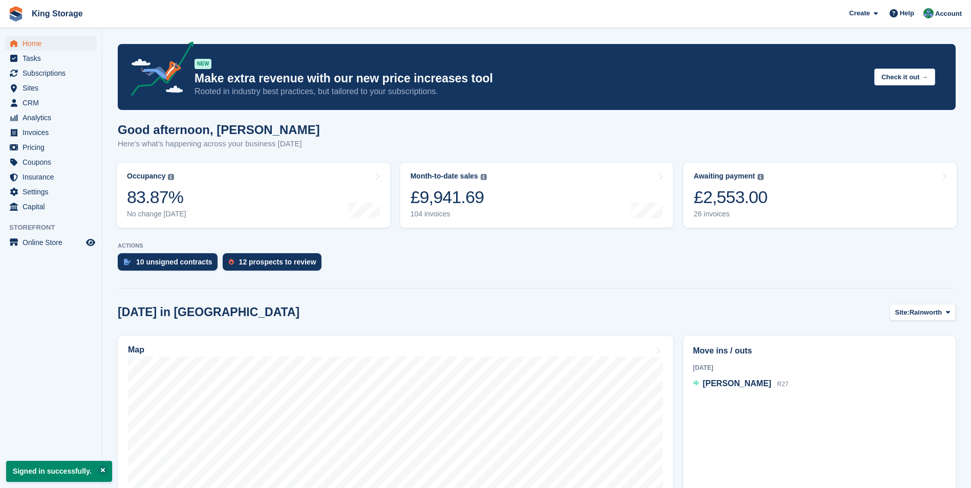 This screenshot has height=488, width=971. What do you see at coordinates (53, 58) in the screenshot?
I see `span: Tasks` at bounding box center [53, 58].